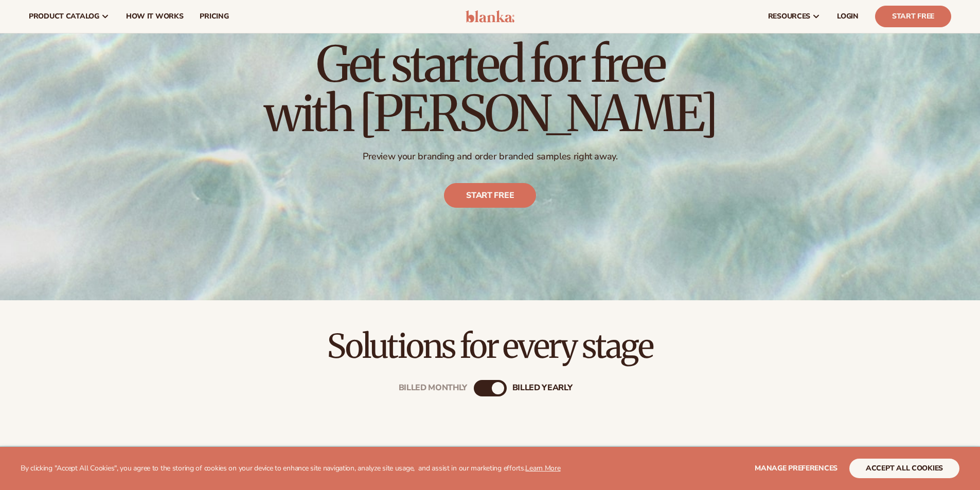  Describe the element at coordinates (542, 388) in the screenshot. I see `div: billed Yearly` at that location.